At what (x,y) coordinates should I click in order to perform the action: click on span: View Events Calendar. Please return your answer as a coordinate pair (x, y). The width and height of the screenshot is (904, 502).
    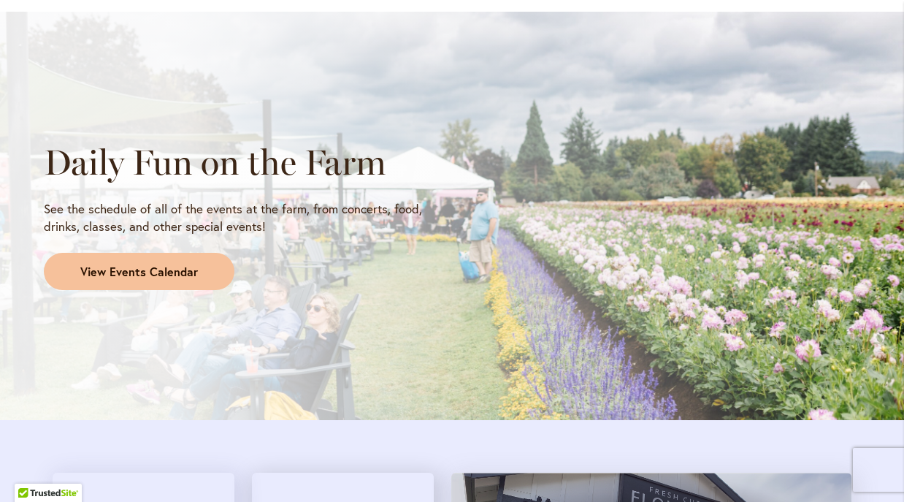
    Looking at the image, I should click on (139, 272).